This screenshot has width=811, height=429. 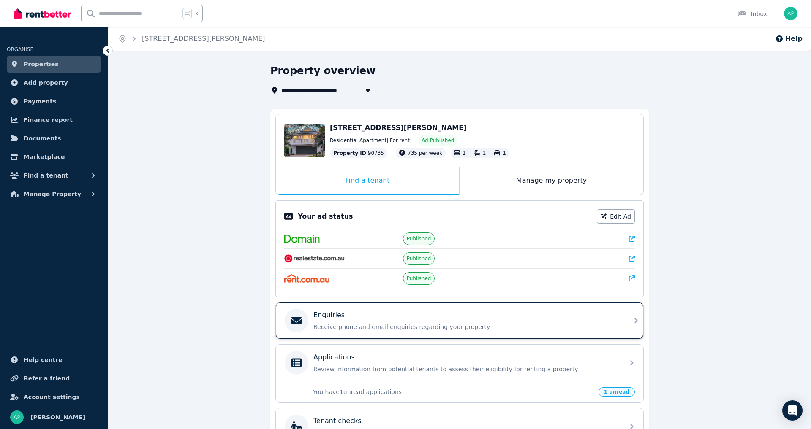 What do you see at coordinates (192, 39) in the screenshot?
I see `nav: Breadcrumb` at bounding box center [192, 39].